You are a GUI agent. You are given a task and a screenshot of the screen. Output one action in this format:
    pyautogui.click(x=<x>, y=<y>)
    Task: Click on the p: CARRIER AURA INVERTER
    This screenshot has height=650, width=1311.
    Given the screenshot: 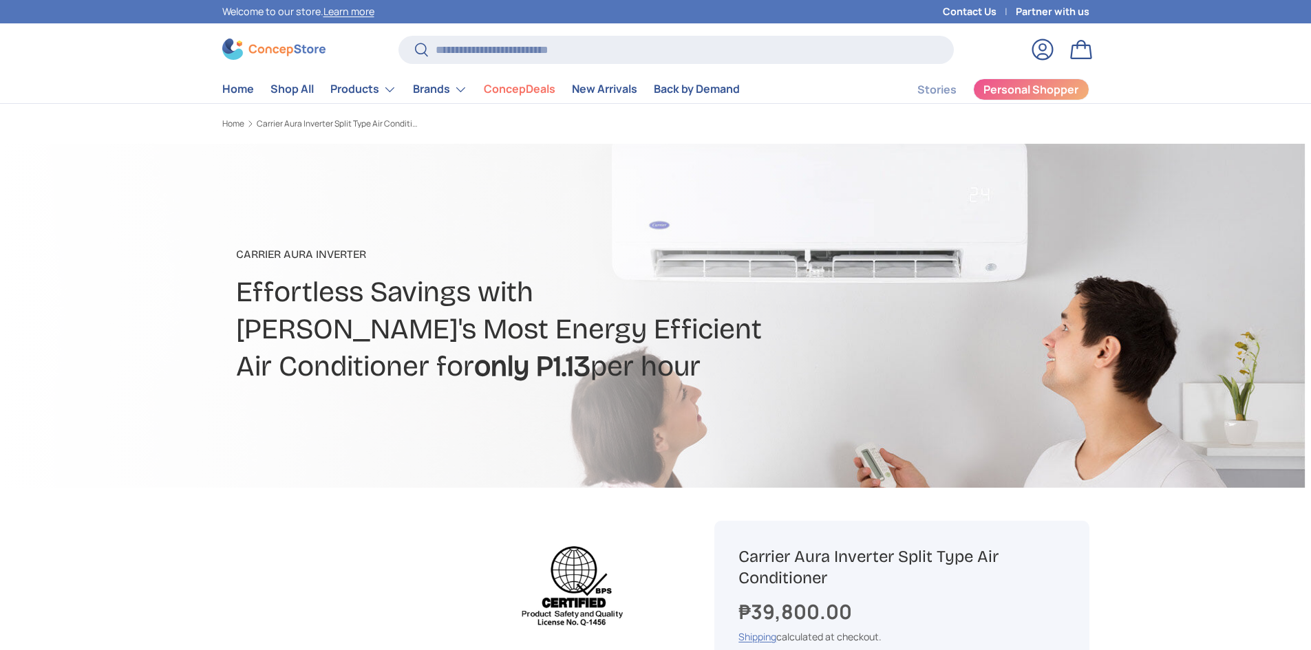 What is the action you would take?
    pyautogui.click(x=500, y=255)
    